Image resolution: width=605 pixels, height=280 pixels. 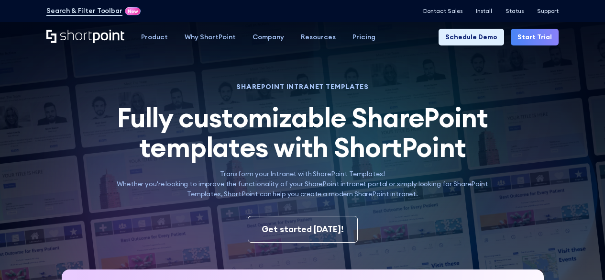 I want to click on a: Why ShortPoint, so click(x=210, y=37).